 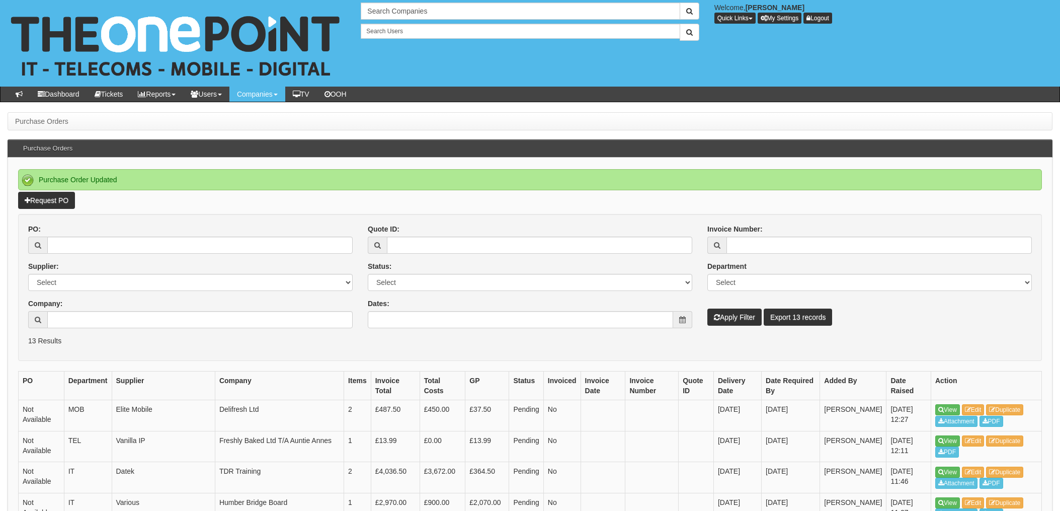 I want to click on label: PO:, so click(x=34, y=229).